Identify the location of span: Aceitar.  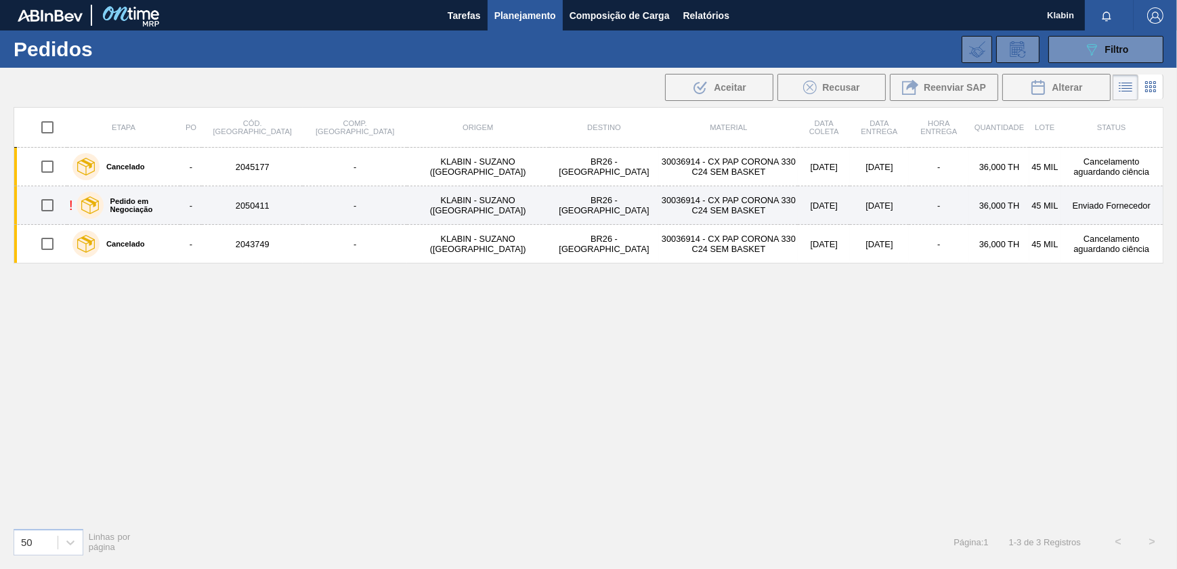
(729, 87).